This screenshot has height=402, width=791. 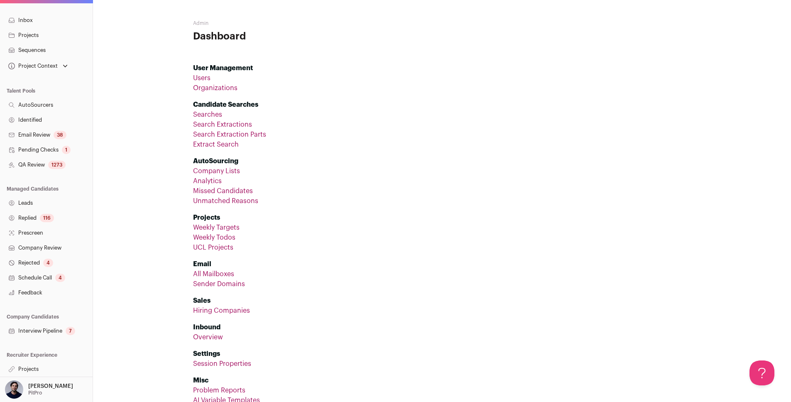 I want to click on a: Users, so click(x=202, y=78).